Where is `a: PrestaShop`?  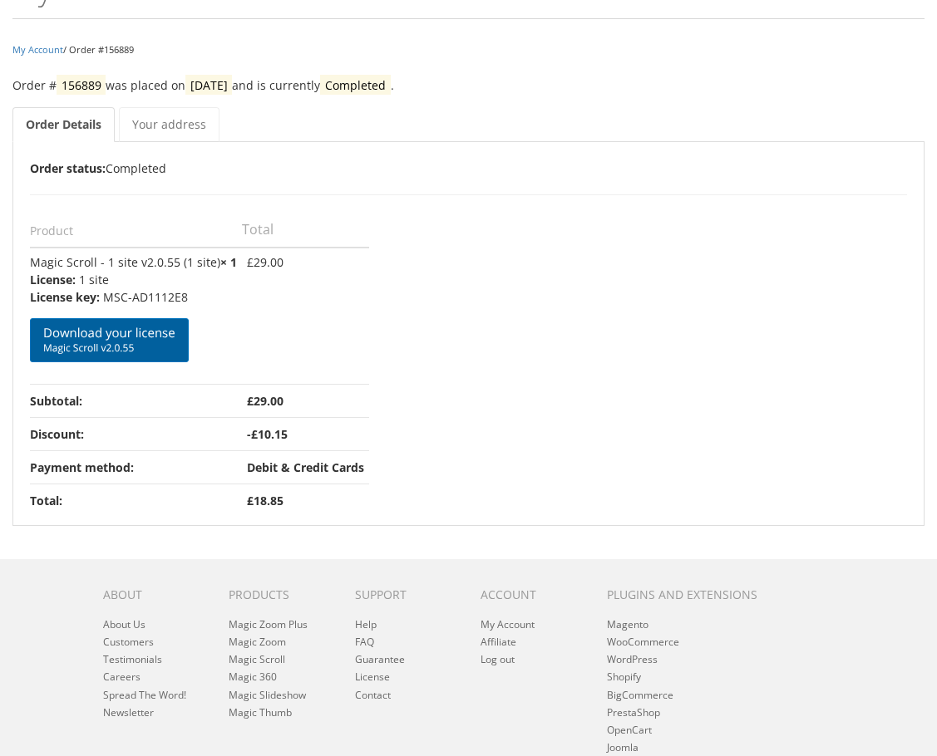 a: PrestaShop is located at coordinates (633, 712).